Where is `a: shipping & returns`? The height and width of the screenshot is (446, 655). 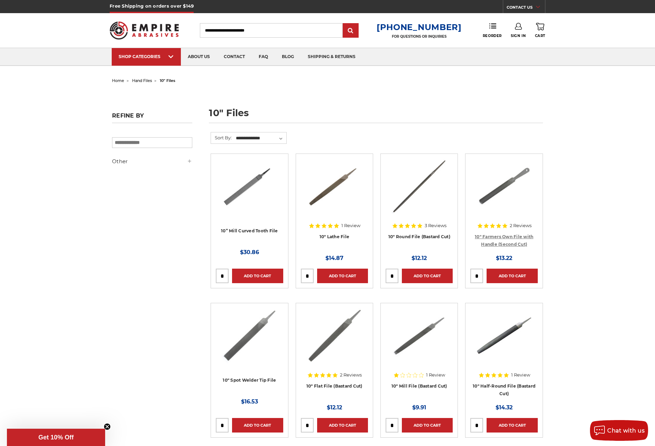 a: shipping & returns is located at coordinates (332, 57).